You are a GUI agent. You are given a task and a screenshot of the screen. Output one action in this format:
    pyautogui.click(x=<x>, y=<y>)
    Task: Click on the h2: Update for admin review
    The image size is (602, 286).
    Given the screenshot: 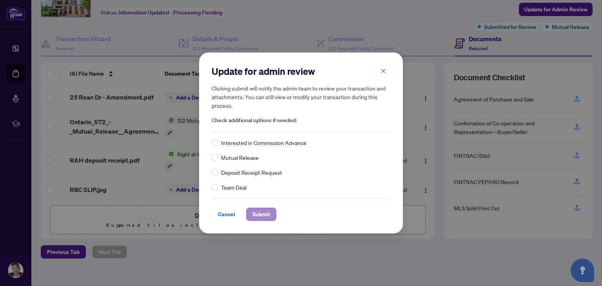 What is the action you would take?
    pyautogui.click(x=301, y=71)
    